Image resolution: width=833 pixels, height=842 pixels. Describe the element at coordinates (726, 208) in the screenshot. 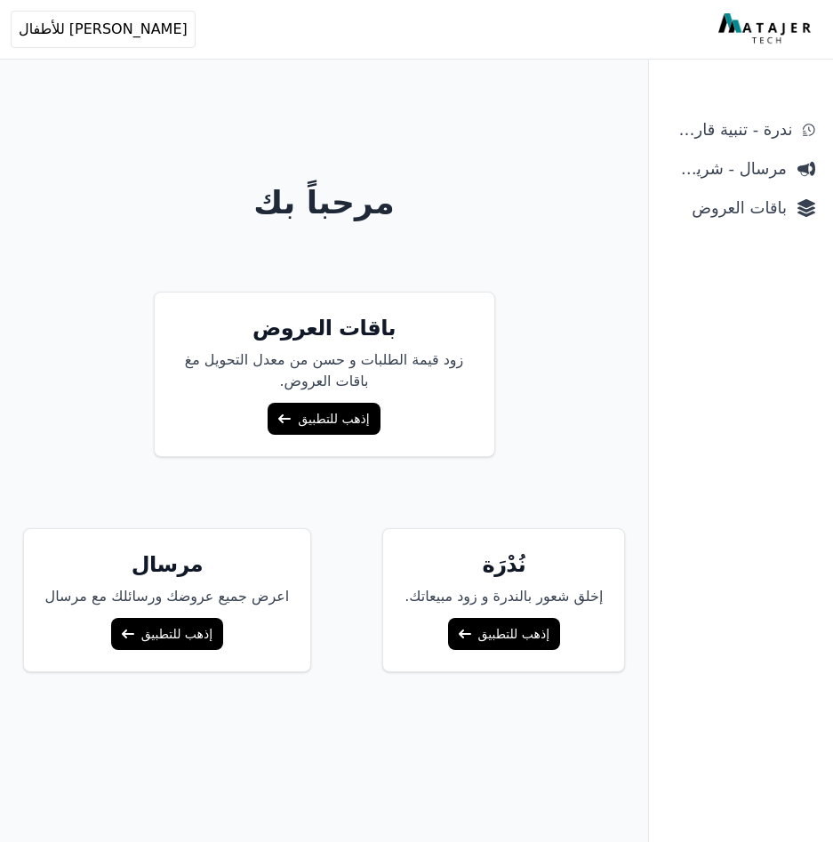

I see `span: باقات العروض` at that location.